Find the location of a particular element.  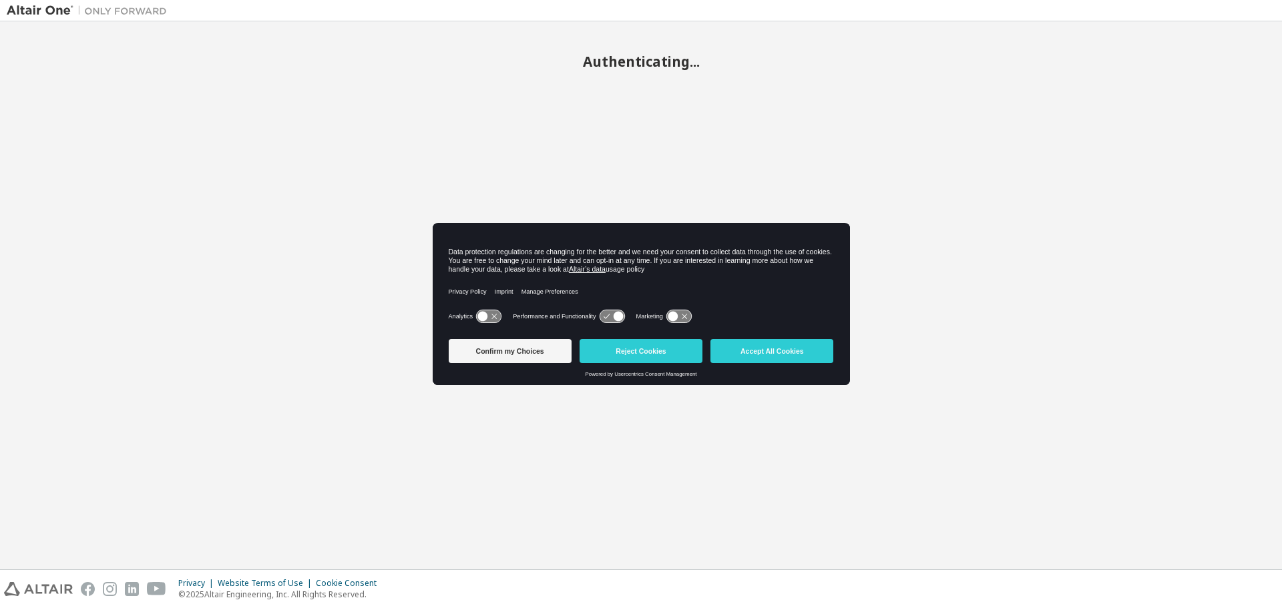

p: © 2025 Altair Engineering, Inc. All Rights Reserved. is located at coordinates (281, 594).